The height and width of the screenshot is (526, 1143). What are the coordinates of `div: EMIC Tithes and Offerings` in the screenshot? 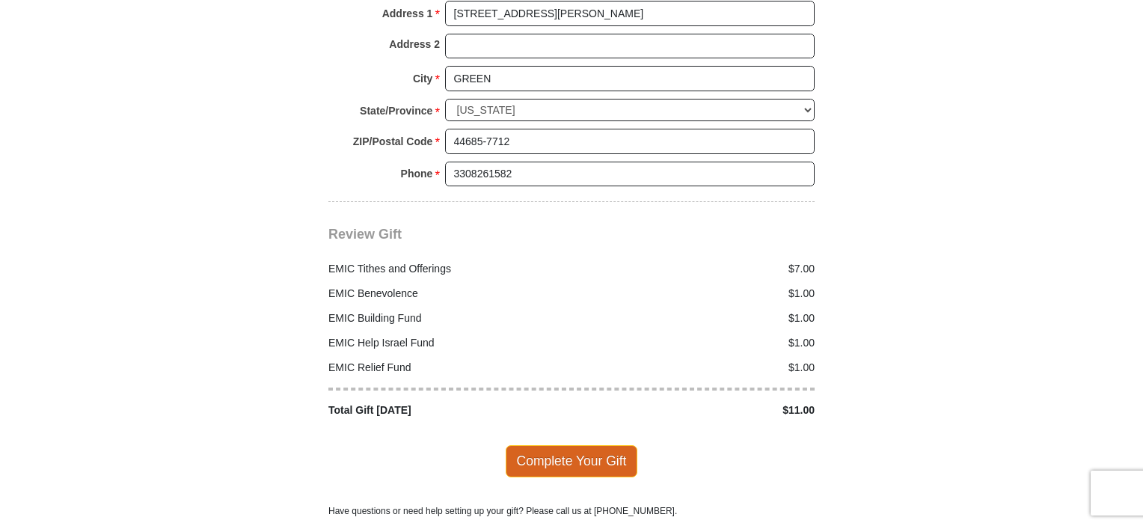 It's located at (447, 269).